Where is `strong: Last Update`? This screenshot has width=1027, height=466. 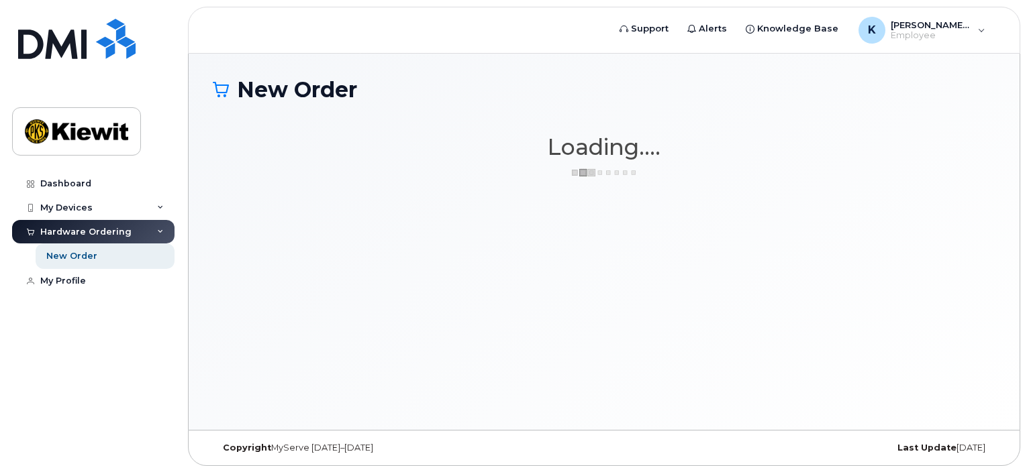
strong: Last Update is located at coordinates (927, 448).